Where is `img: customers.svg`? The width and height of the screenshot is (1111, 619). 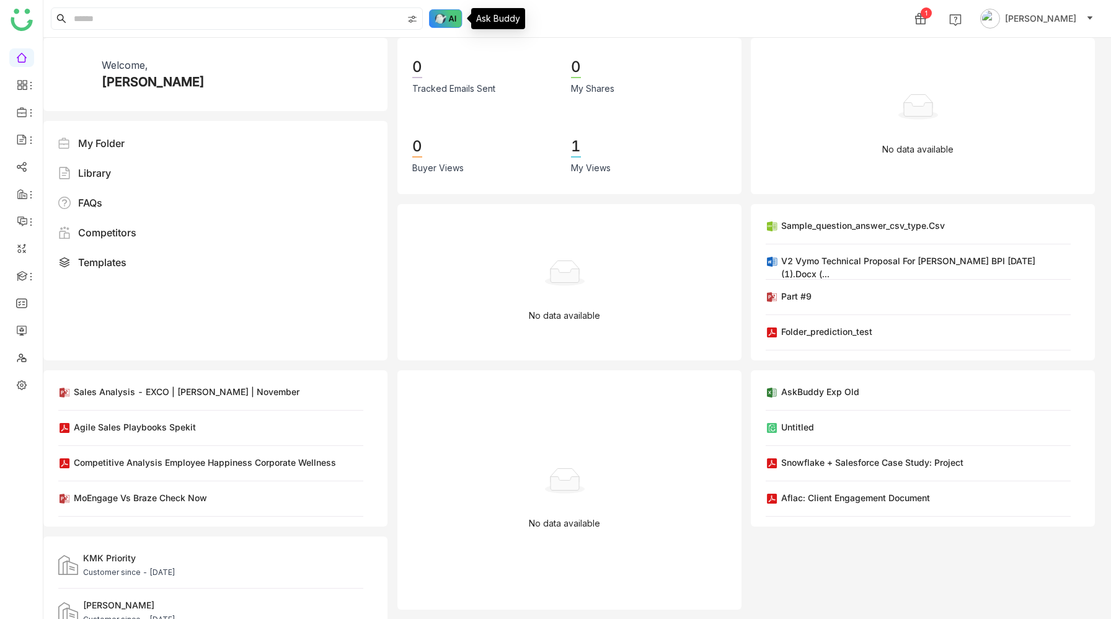 img: customers.svg is located at coordinates (68, 565).